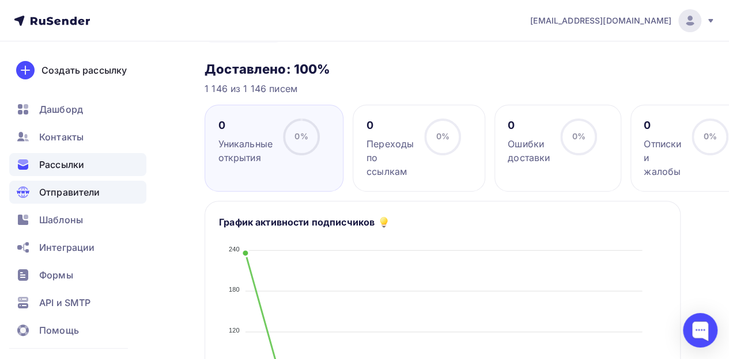 This screenshot has width=729, height=359. Describe the element at coordinates (297, 222) in the screenshot. I see `h5: График активности подписчиков` at that location.